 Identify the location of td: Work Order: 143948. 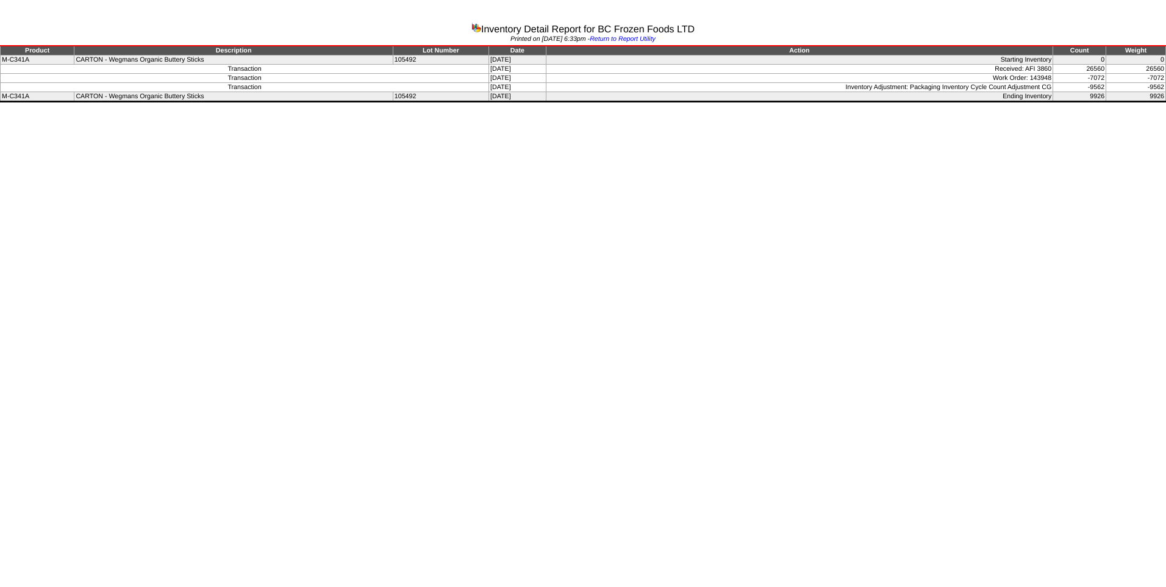
(799, 78).